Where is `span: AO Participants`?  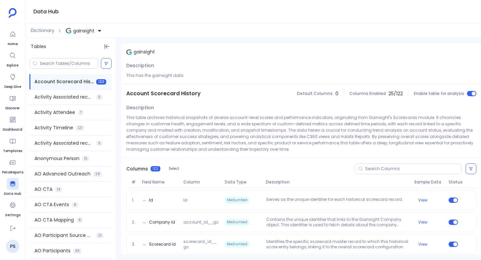 span: AO Participants is located at coordinates (52, 250).